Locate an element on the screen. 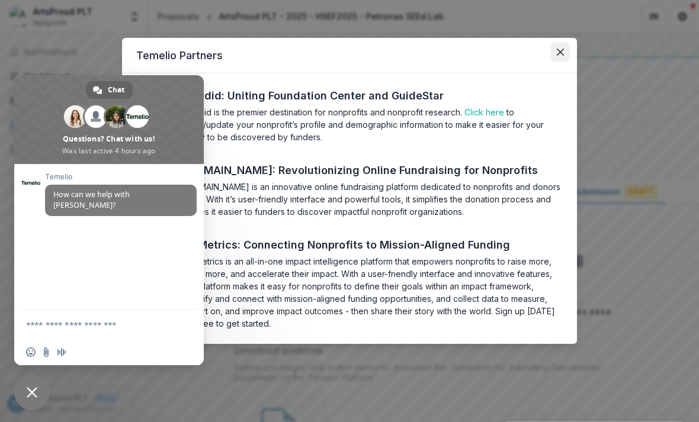 Image resolution: width=699 pixels, height=422 pixels. span: Temelio is located at coordinates (121, 177).